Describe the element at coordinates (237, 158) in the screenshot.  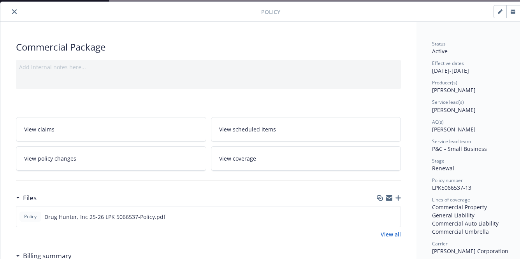
I see `span: View coverage` at that location.